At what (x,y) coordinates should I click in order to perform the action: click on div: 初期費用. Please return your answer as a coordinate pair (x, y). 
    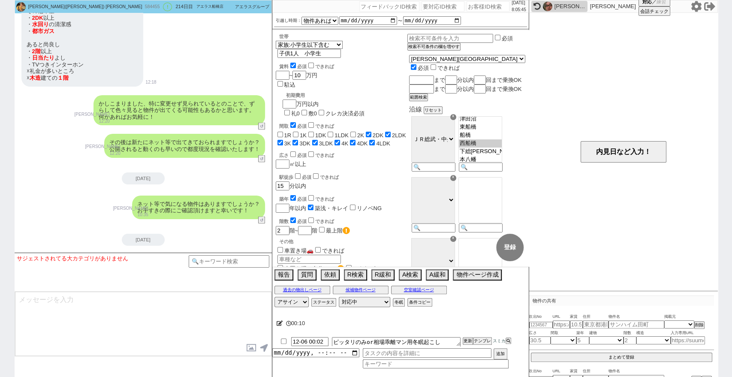
    Looking at the image, I should click on (325, 95).